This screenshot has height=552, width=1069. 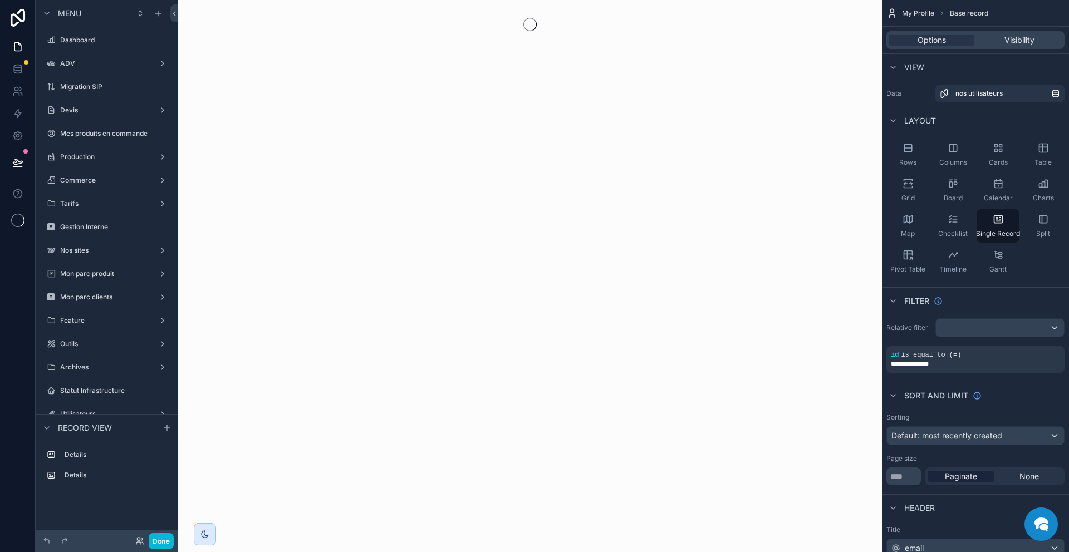 What do you see at coordinates (107, 180) in the screenshot?
I see `label: Commerce` at bounding box center [107, 180].